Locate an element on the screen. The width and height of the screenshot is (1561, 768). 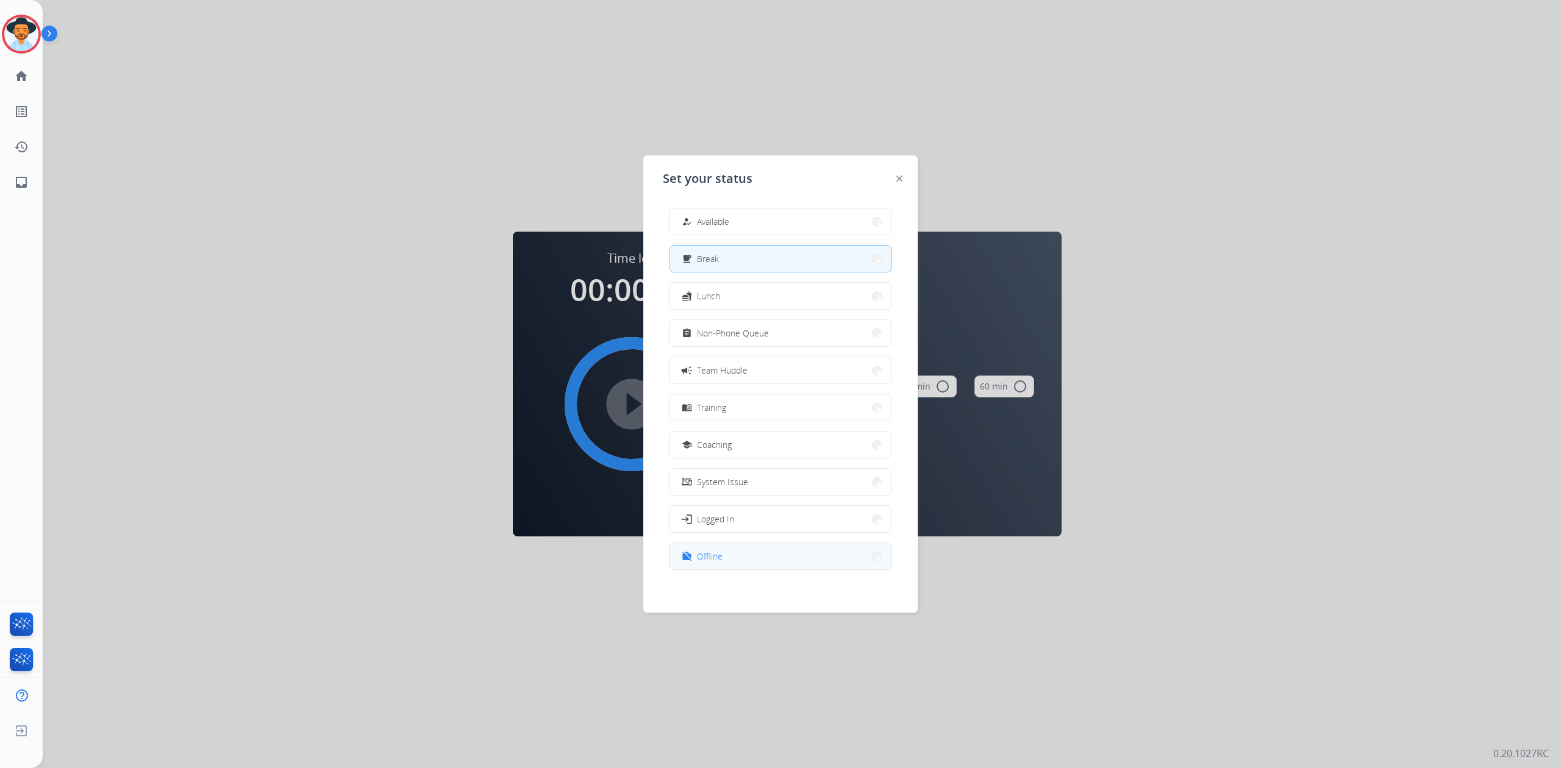
mat-icon: inbox is located at coordinates (21, 182).